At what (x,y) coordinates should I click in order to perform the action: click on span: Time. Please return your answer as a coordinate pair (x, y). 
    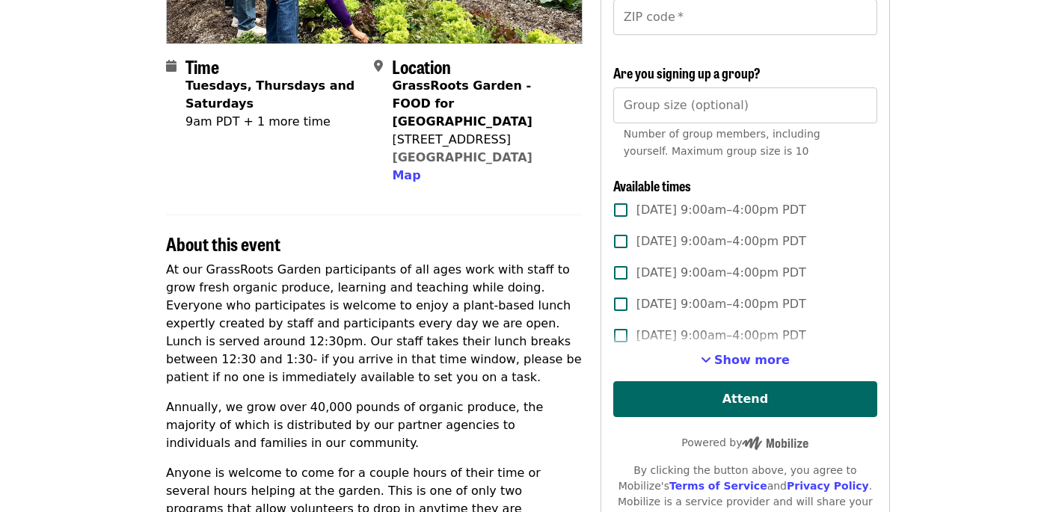
    Looking at the image, I should click on (202, 66).